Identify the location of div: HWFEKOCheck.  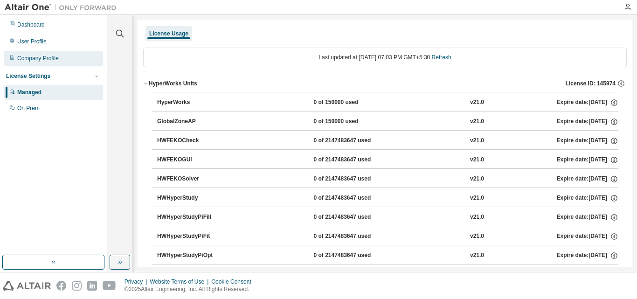
(199, 141).